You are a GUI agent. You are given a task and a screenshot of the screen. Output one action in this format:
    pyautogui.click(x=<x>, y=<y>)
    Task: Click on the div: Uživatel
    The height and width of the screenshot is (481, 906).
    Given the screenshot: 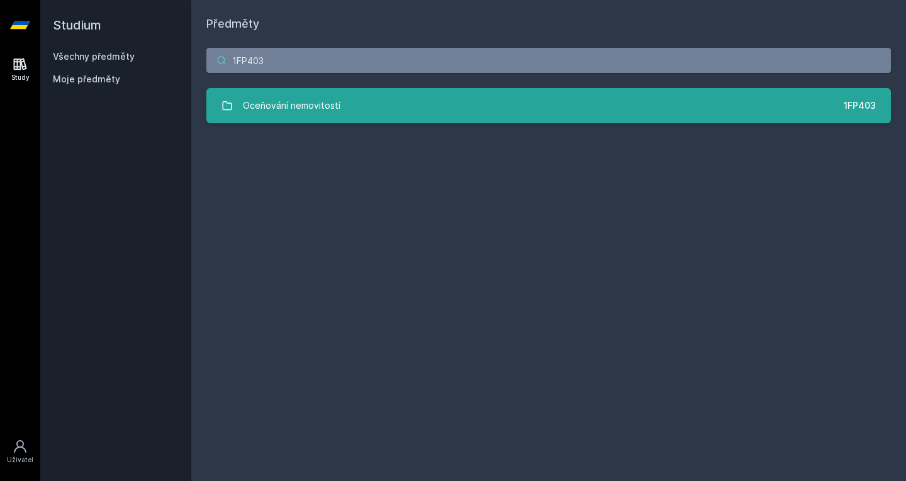 What is the action you would take?
    pyautogui.click(x=20, y=460)
    